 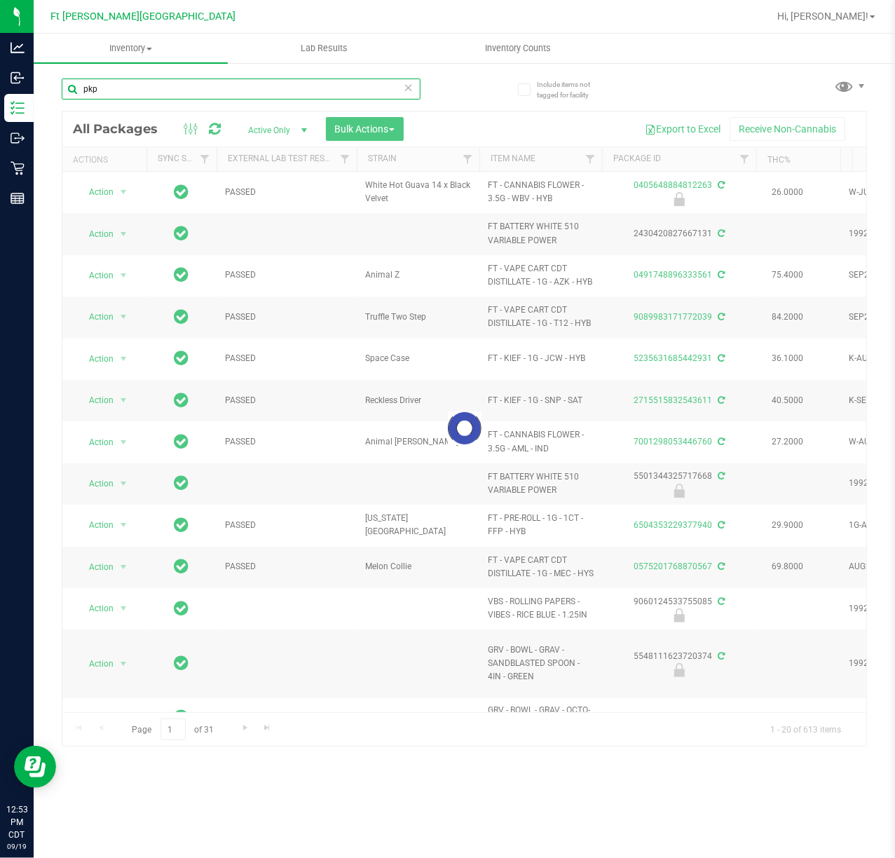 I want to click on span: Include items not tagged for facility, so click(x=572, y=90).